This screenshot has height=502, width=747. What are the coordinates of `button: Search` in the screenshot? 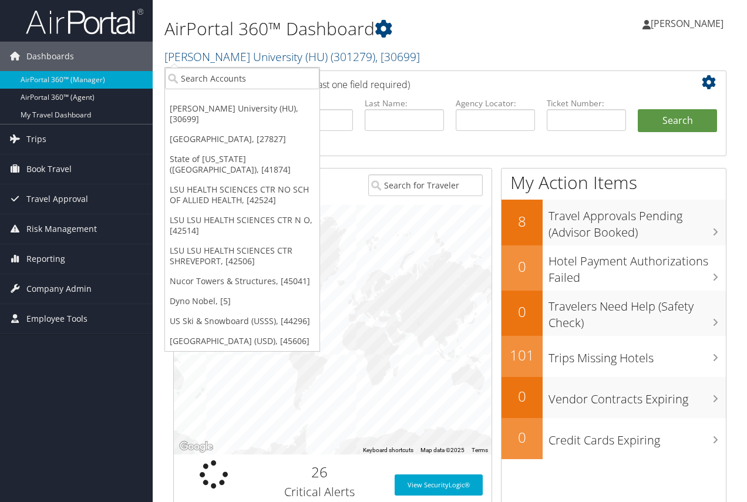 It's located at (678, 121).